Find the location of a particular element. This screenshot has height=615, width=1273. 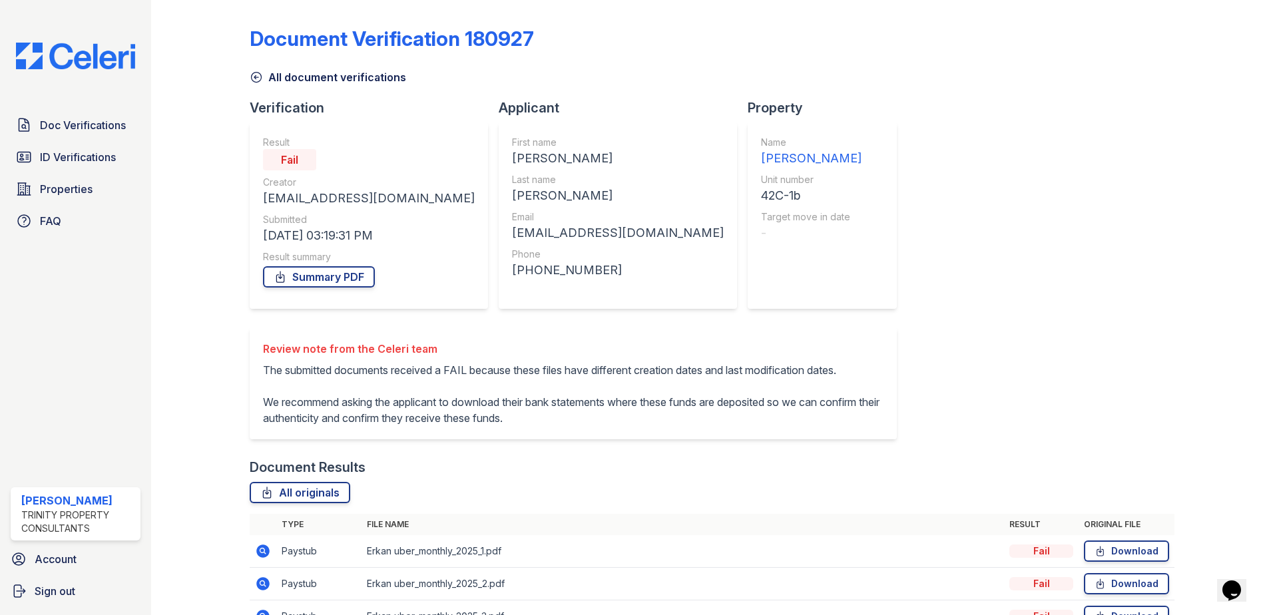

div: Applicant is located at coordinates (623, 108).